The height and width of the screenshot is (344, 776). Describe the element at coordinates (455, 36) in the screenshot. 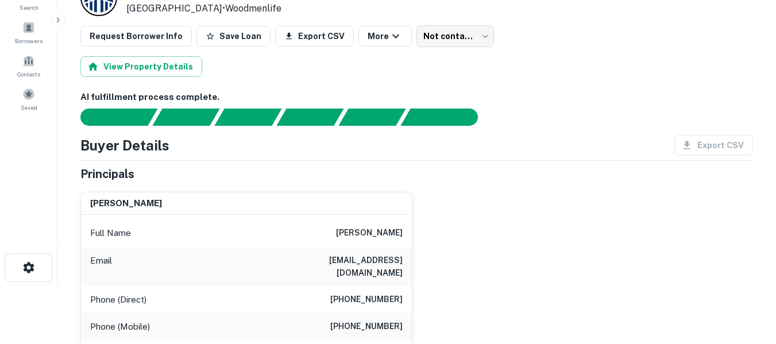

I see `div: Not contacted` at that location.